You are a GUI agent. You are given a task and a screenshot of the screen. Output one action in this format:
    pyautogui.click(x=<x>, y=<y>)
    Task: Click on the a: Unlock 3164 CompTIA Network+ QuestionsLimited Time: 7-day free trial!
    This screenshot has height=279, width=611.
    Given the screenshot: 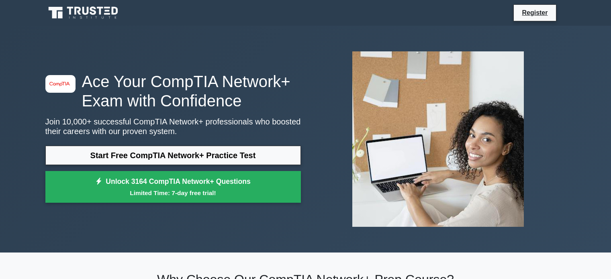 What is the action you would take?
    pyautogui.click(x=173, y=187)
    